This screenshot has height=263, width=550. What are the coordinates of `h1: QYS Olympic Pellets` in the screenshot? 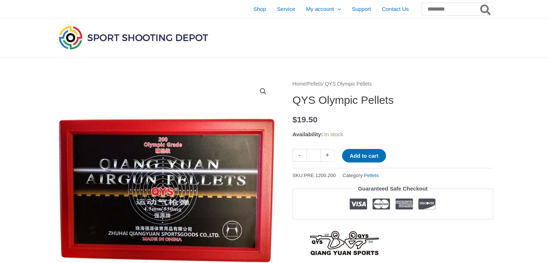 It's located at (393, 100).